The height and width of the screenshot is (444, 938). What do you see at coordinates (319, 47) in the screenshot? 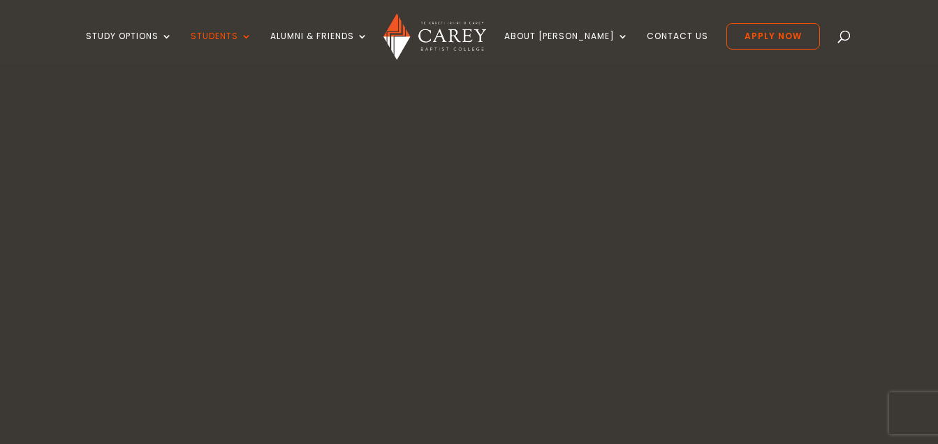
I see `a: Alumni & Friends` at bounding box center [319, 47].